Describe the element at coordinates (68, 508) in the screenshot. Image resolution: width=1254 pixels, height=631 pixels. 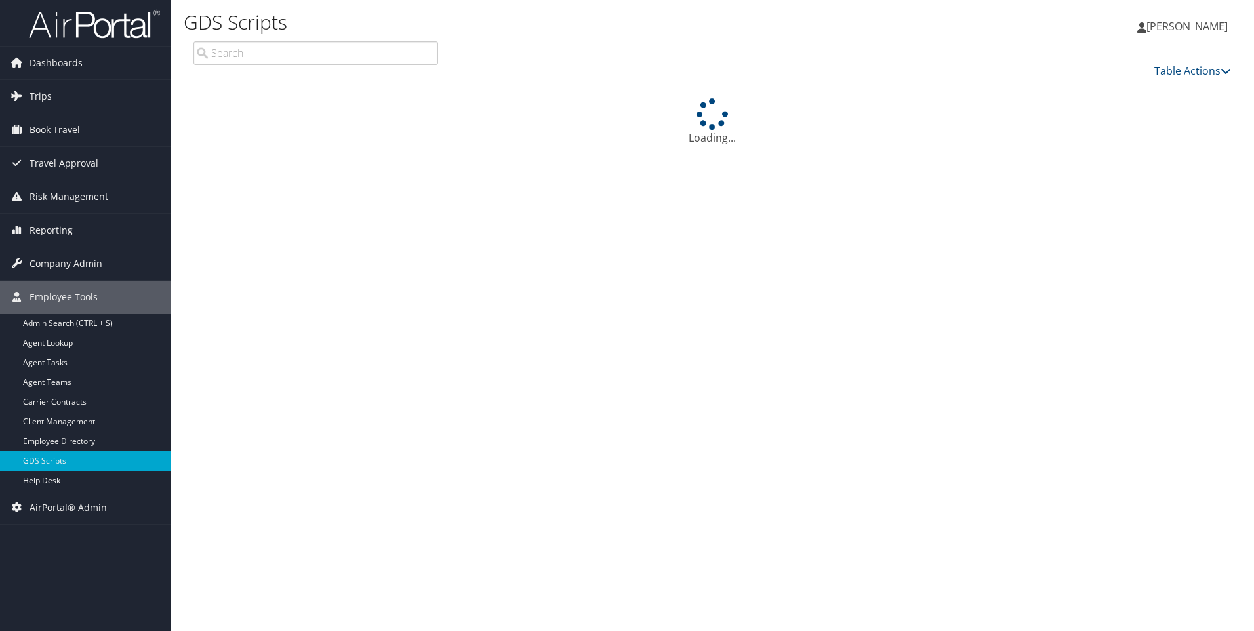
I see `span: AirPortal® Admin` at that location.